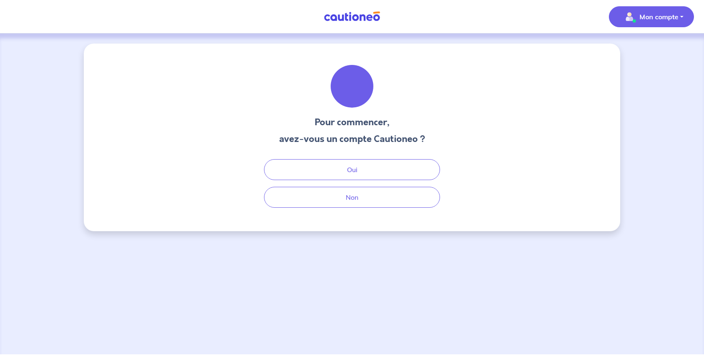  Describe the element at coordinates (629, 17) in the screenshot. I see `img: illu_account_valid_menu.svg` at that location.